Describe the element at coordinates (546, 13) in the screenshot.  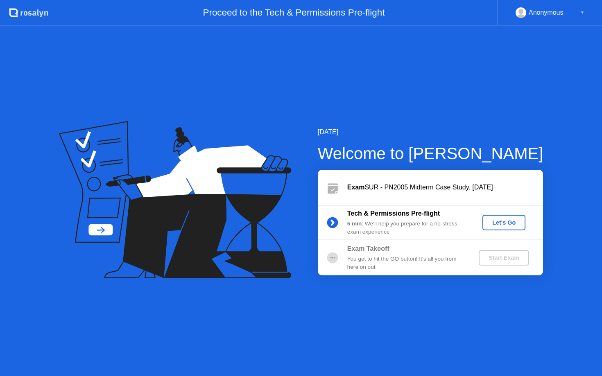
I see `div: Anonymous` at that location.